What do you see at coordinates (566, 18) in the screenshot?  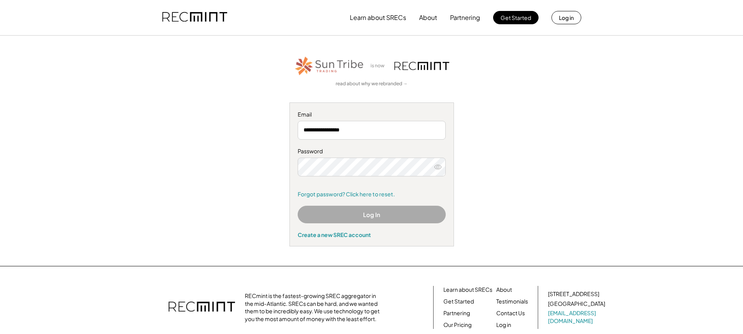 I see `button: Log in` at bounding box center [566, 18].